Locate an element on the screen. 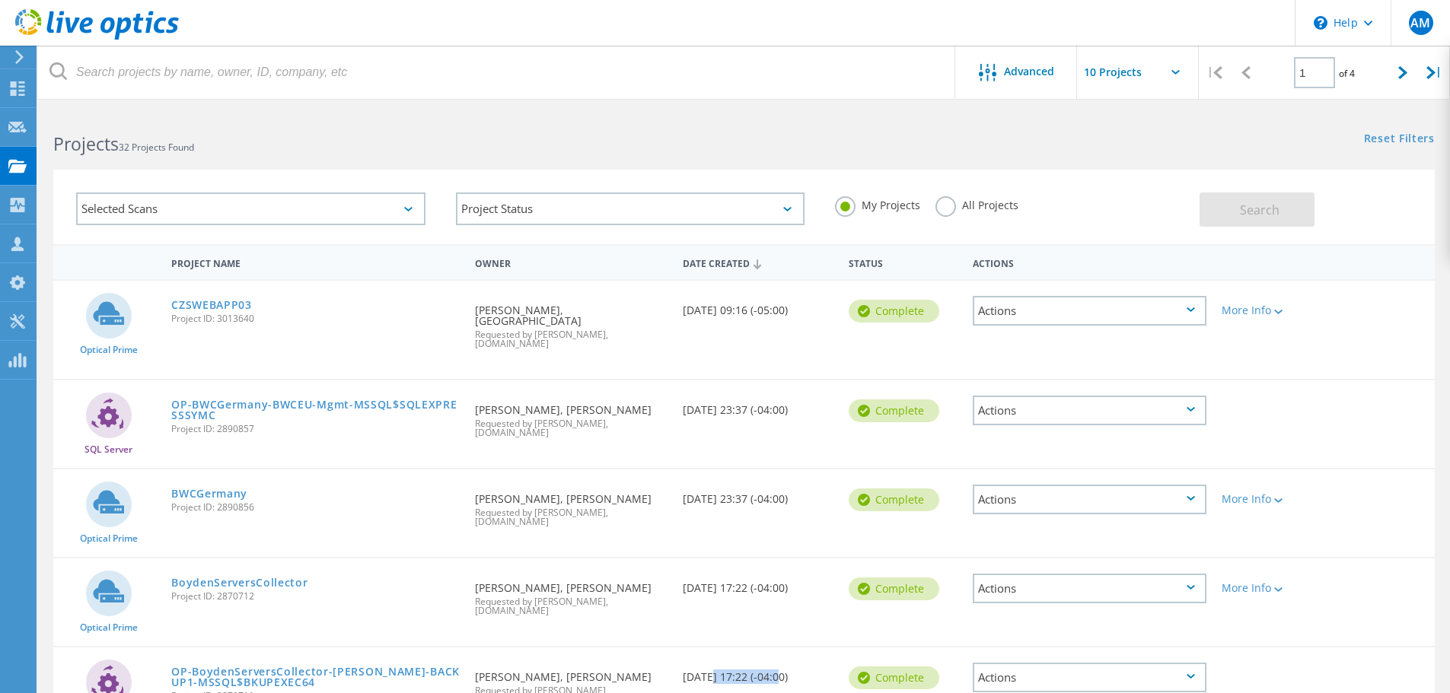  div: Status is located at coordinates (903, 262).